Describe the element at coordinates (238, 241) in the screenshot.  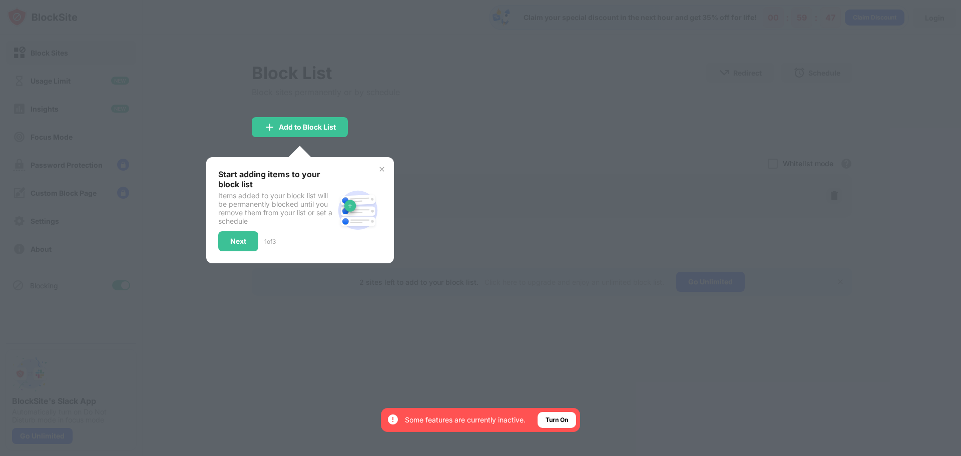
I see `div: Next` at that location.